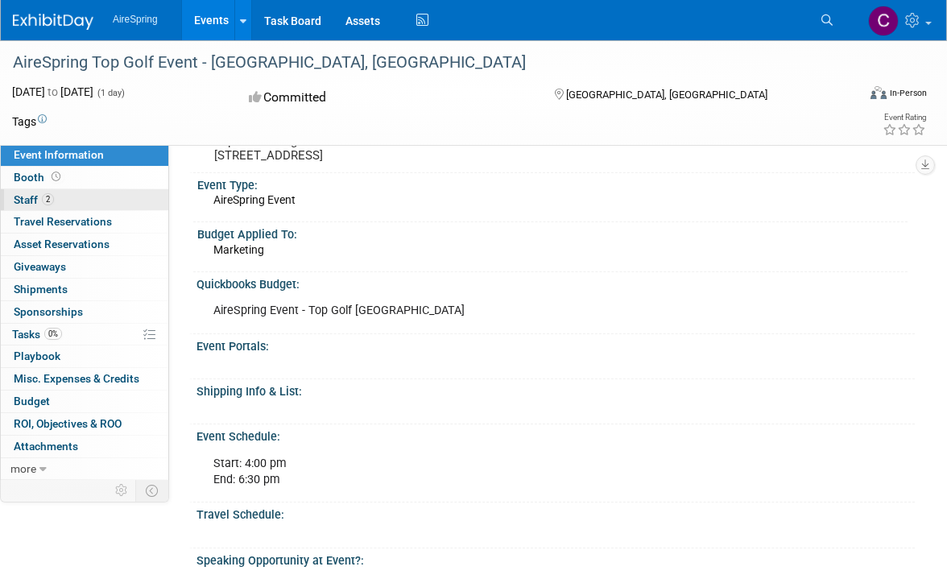 Image resolution: width=947 pixels, height=579 pixels. Describe the element at coordinates (48, 312) in the screenshot. I see `span: Sponsorships` at that location.